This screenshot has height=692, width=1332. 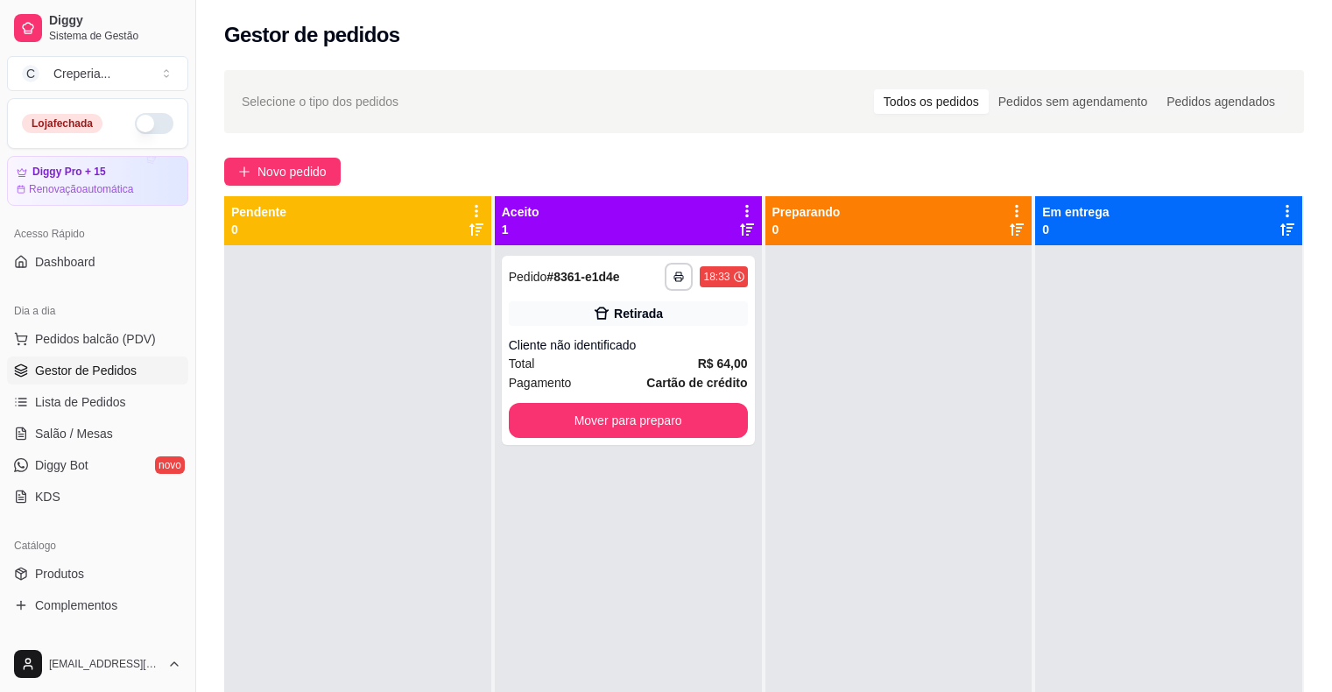 I want to click on span: Gestor de Pedidos, so click(x=86, y=371).